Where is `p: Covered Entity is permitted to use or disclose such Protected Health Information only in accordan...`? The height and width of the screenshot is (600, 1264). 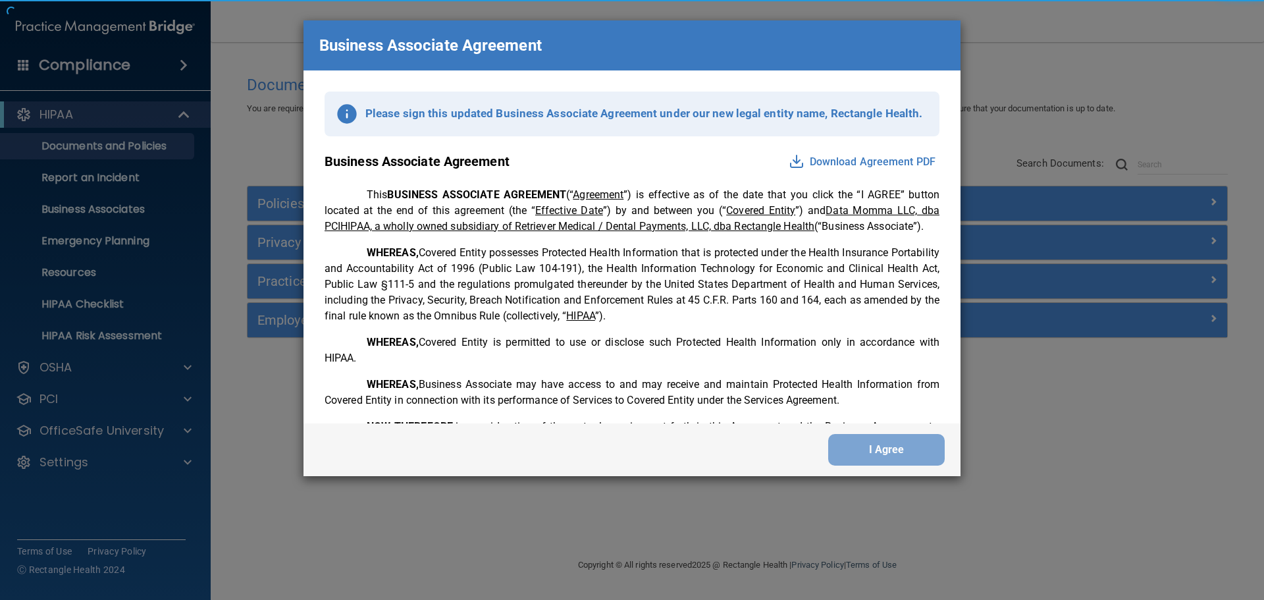 p: Covered Entity is permitted to use or disclose such Protected Health Information only in accordan... is located at coordinates (632, 350).